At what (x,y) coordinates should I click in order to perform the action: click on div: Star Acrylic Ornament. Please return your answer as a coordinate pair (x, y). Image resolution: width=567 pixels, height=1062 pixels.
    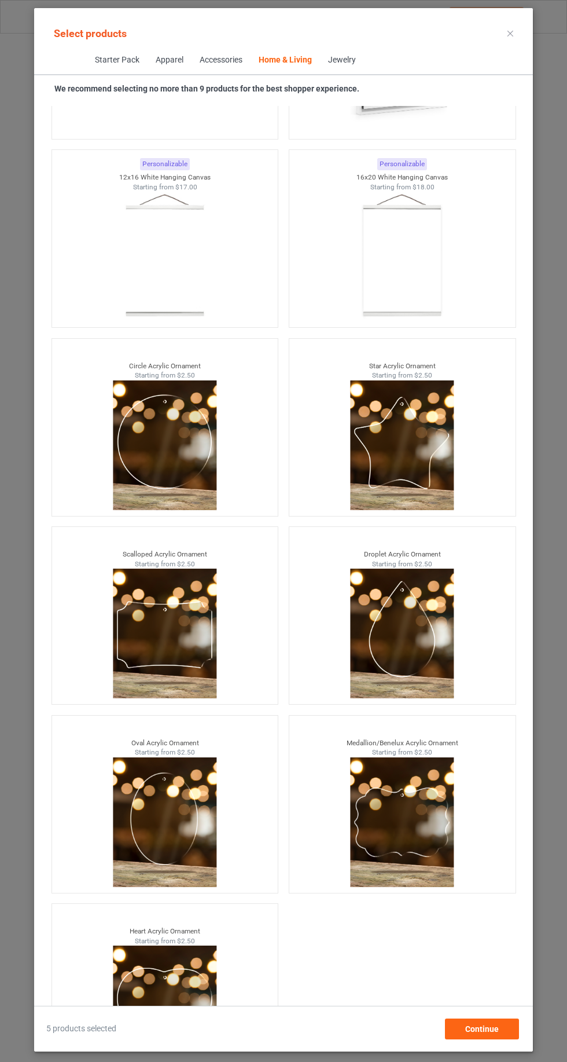
    Looking at the image, I should click on (402, 366).